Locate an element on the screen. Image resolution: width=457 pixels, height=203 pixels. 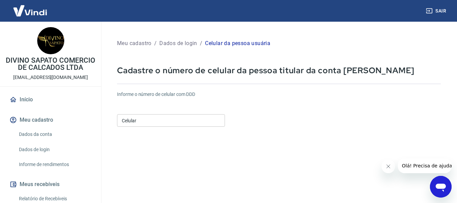
h6: Informe o número de celular com DDD is located at coordinates (279, 94).